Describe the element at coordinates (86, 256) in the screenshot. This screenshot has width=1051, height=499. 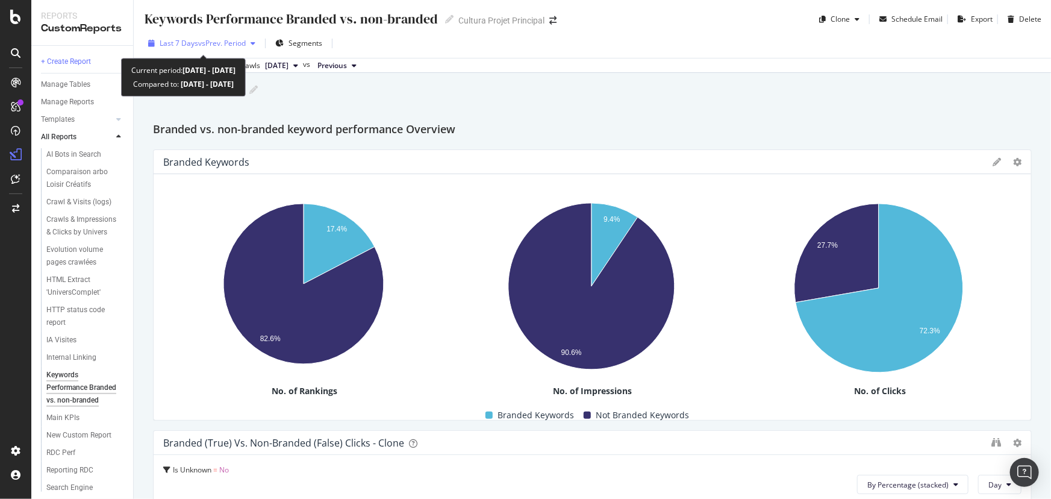
I see `a: Evolution volume pages crawlées` at that location.